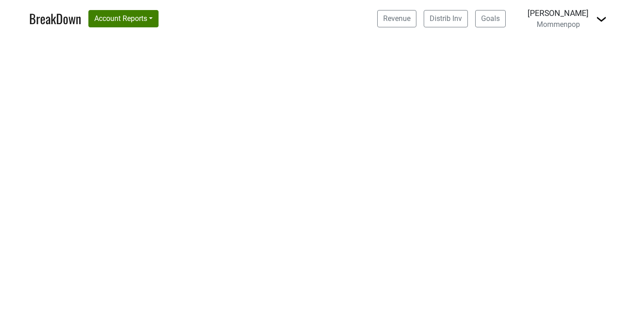  I want to click on a: Revenue, so click(397, 19).